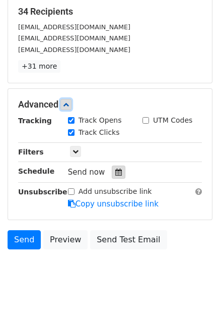 The image size is (220, 311). I want to click on a: Copy unsubscribe link, so click(113, 204).